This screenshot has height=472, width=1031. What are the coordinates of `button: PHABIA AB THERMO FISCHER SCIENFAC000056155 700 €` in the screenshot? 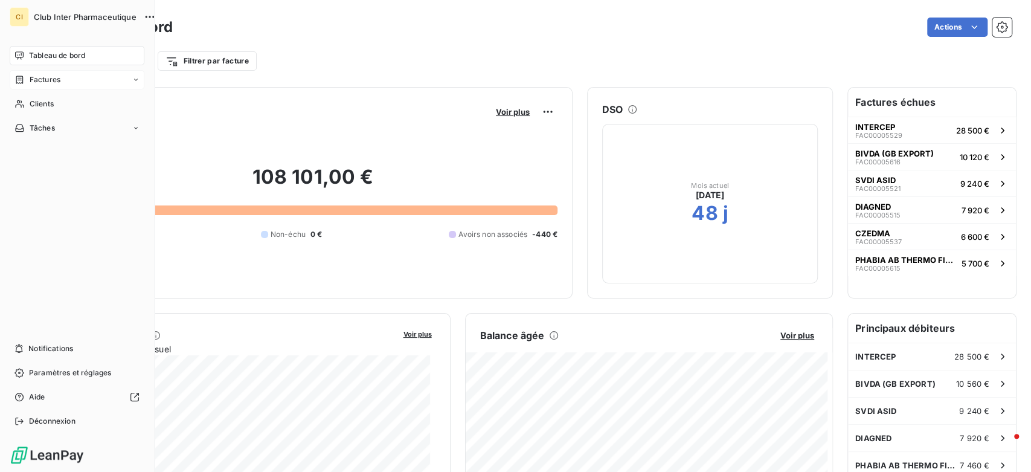 It's located at (932, 263).